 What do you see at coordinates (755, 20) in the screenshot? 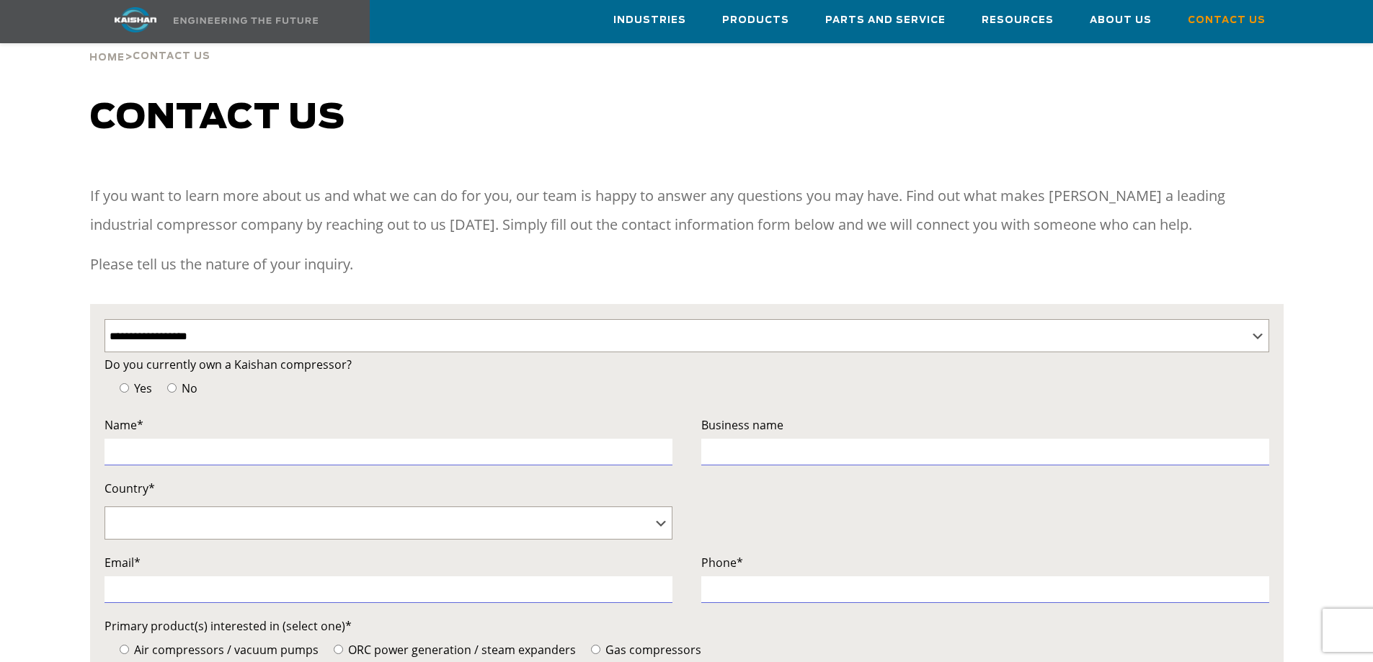
I see `a: Products` at bounding box center [755, 20].